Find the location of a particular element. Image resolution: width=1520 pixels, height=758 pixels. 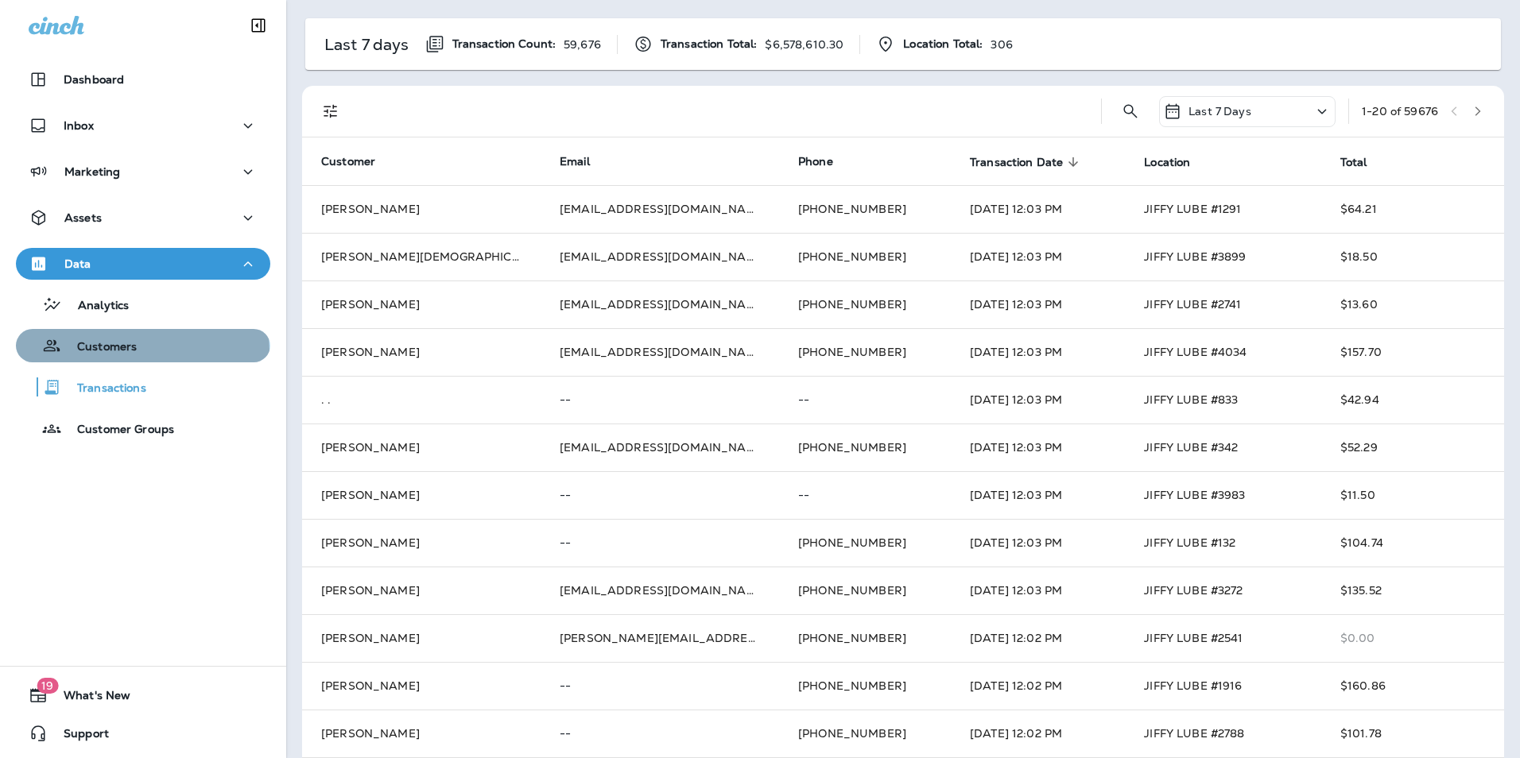

td: $157.70 is located at coordinates (1412, 352).